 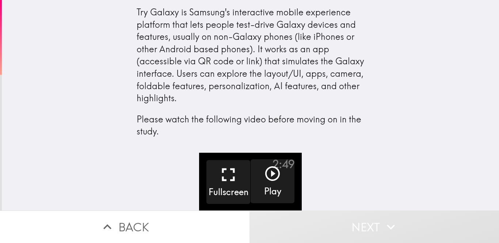 I want to click on h5: Play, so click(x=272, y=191).